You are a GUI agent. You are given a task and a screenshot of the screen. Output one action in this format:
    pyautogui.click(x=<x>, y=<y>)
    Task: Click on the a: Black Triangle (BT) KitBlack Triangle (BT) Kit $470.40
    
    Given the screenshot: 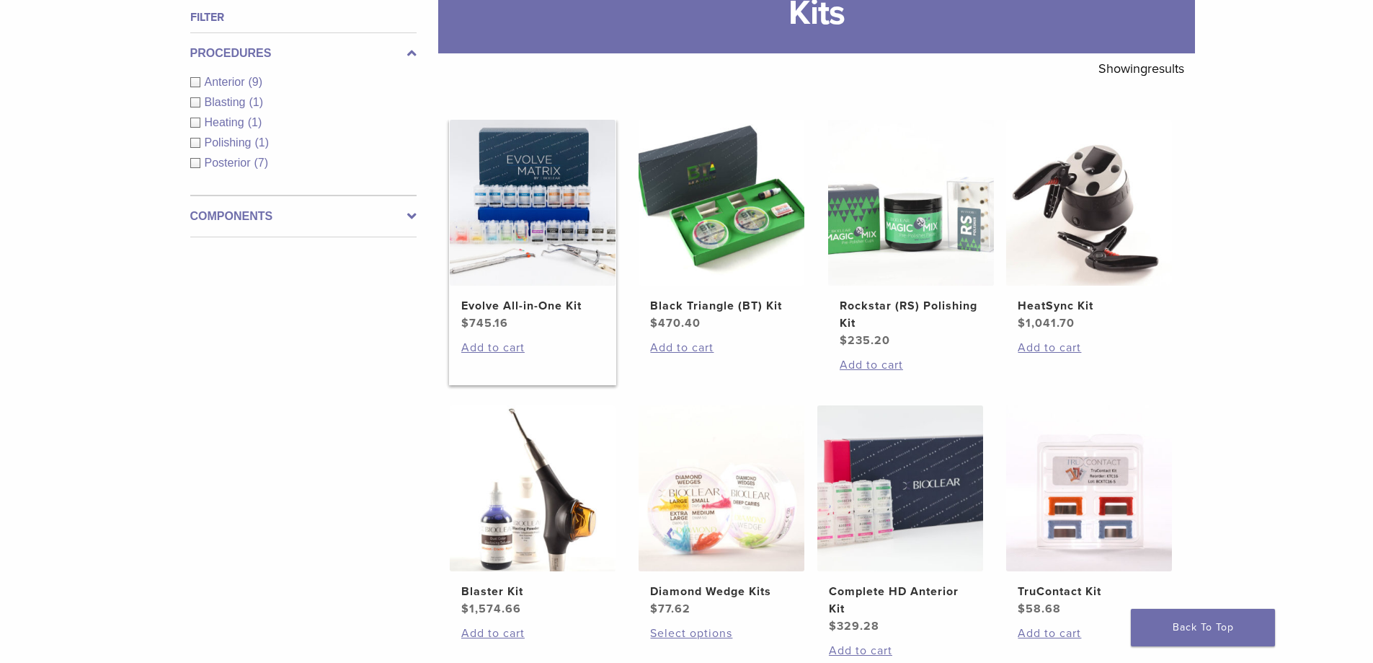 What is the action you would take?
    pyautogui.click(x=722, y=226)
    